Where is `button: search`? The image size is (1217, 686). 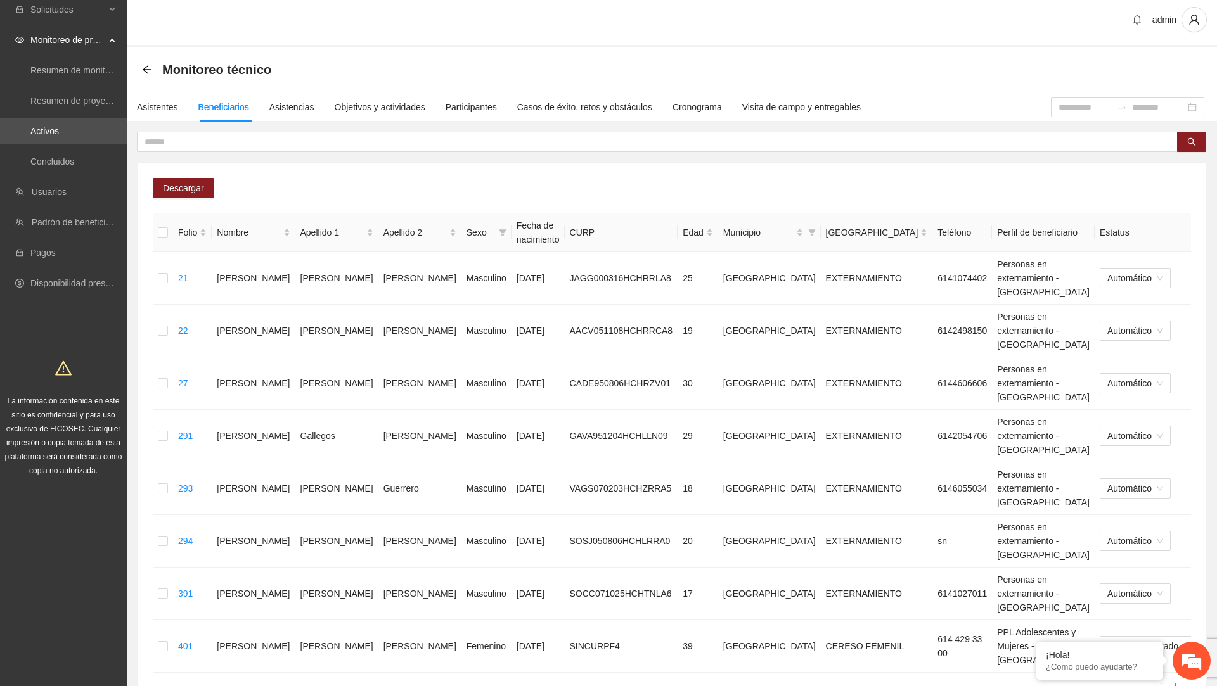
button: search is located at coordinates (1192, 142).